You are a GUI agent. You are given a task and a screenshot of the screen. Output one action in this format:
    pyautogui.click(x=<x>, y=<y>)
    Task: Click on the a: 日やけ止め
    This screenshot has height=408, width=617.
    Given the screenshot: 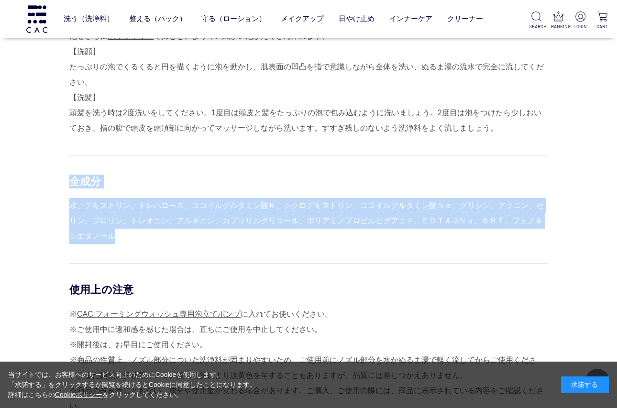 What is the action you would take?
    pyautogui.click(x=356, y=19)
    